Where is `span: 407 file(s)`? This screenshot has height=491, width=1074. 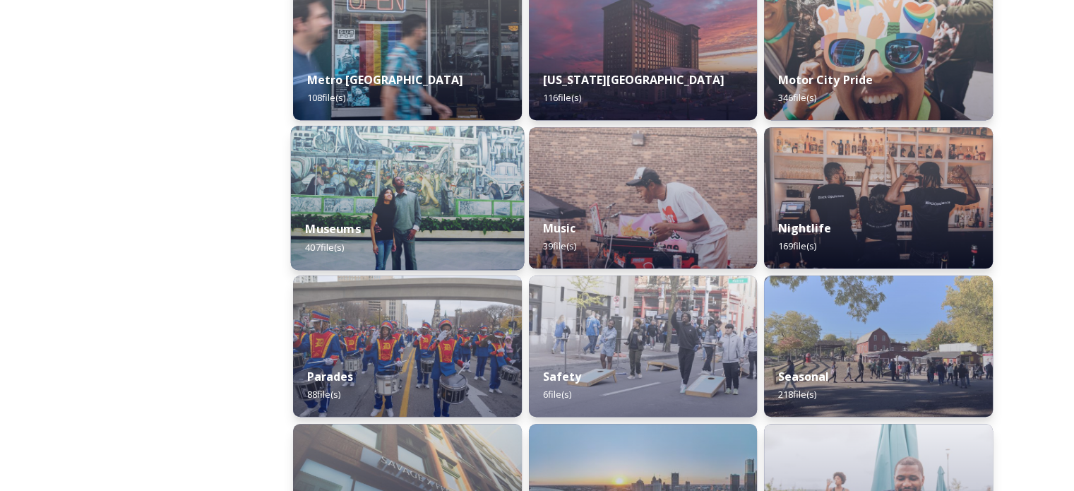
span: 407 file(s) is located at coordinates (324, 246).